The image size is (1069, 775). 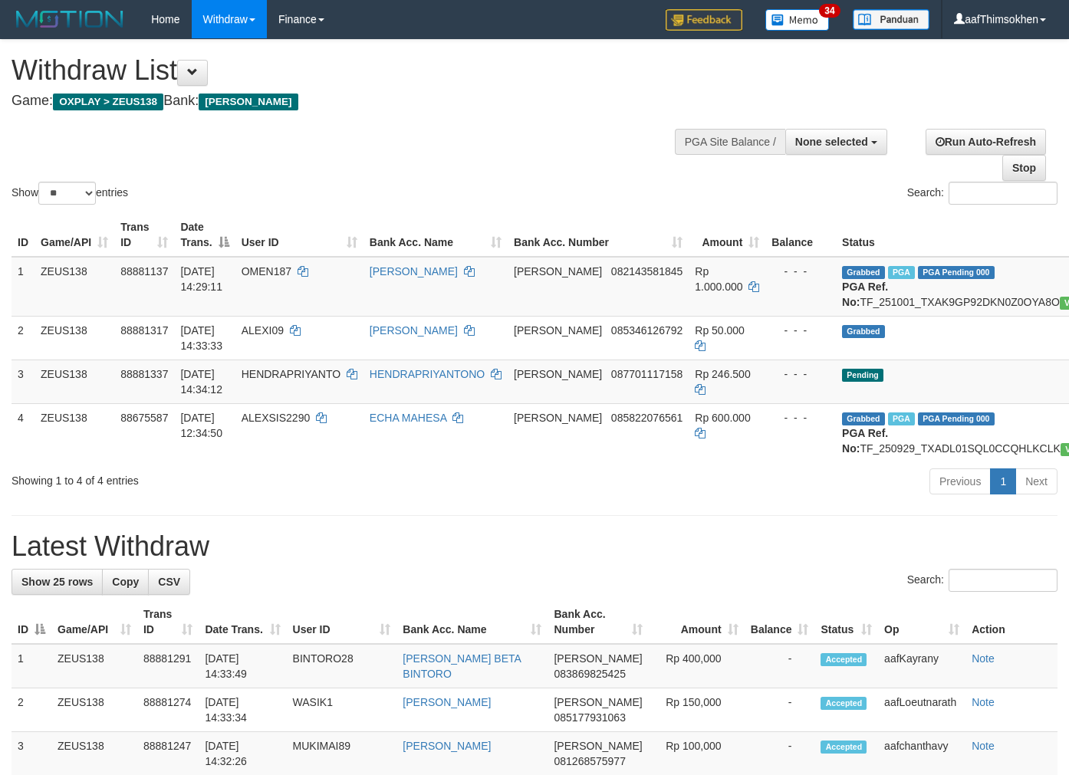 I want to click on a: Copy, so click(x=125, y=582).